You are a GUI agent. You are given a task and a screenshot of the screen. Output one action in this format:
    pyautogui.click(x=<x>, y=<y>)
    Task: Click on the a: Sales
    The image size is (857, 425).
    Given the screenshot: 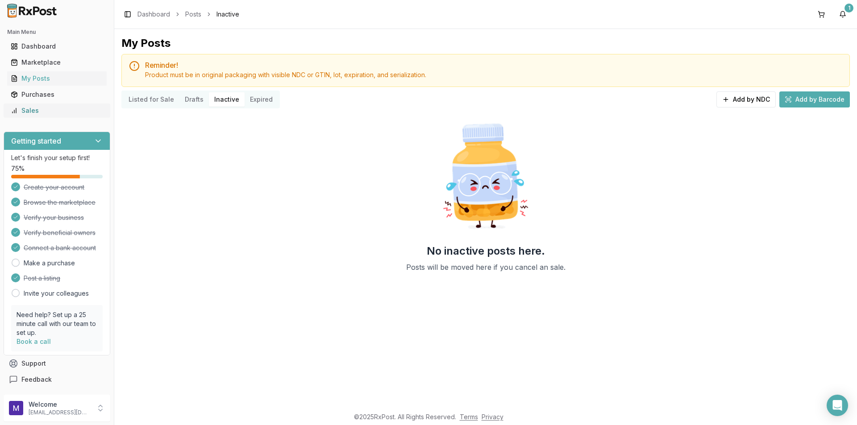 What is the action you would take?
    pyautogui.click(x=57, y=111)
    